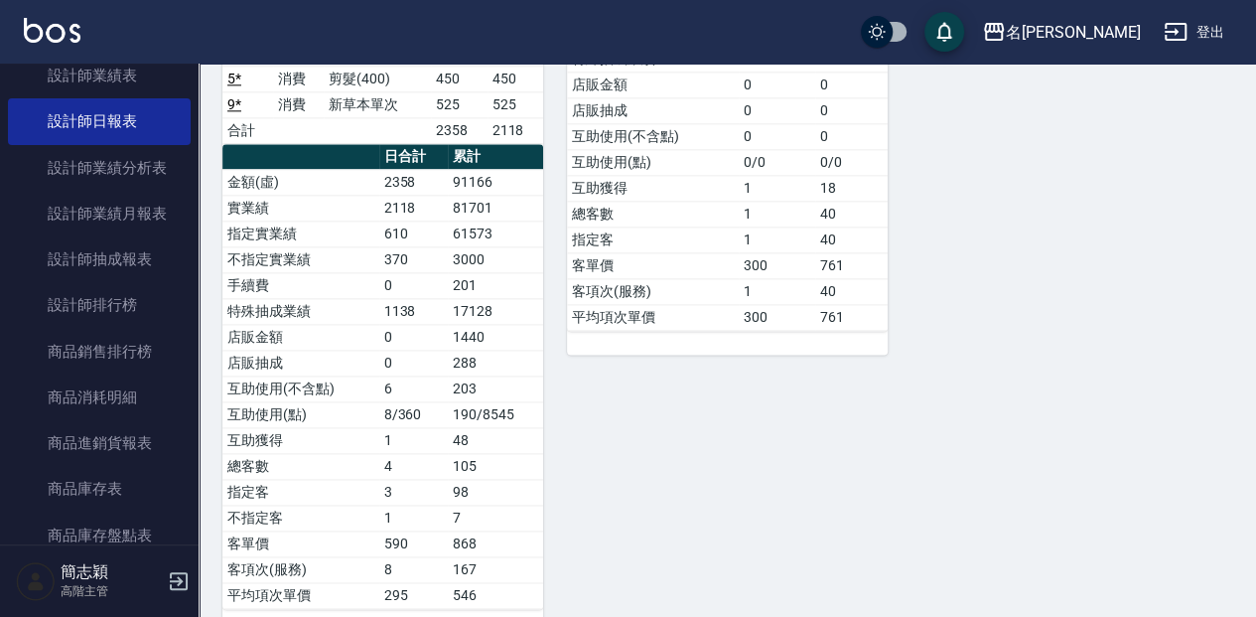 Image resolution: width=1256 pixels, height=617 pixels. What do you see at coordinates (495, 414) in the screenshot?
I see `td: 190/8545` at bounding box center [495, 414].